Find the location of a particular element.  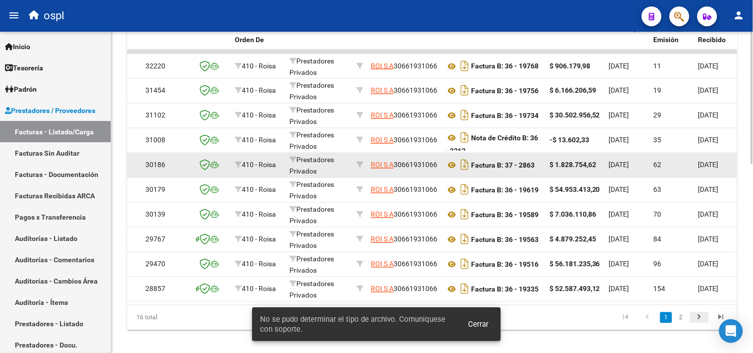

span: 96 is located at coordinates (657, 264).